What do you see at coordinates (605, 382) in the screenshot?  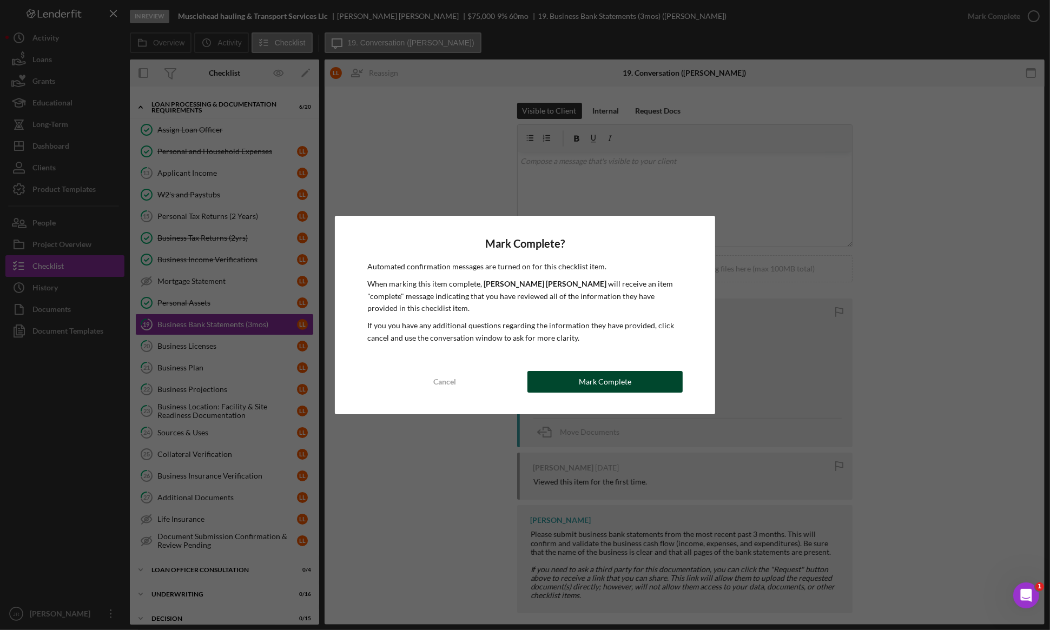 I see `div: Mark Complete` at bounding box center [605, 382].